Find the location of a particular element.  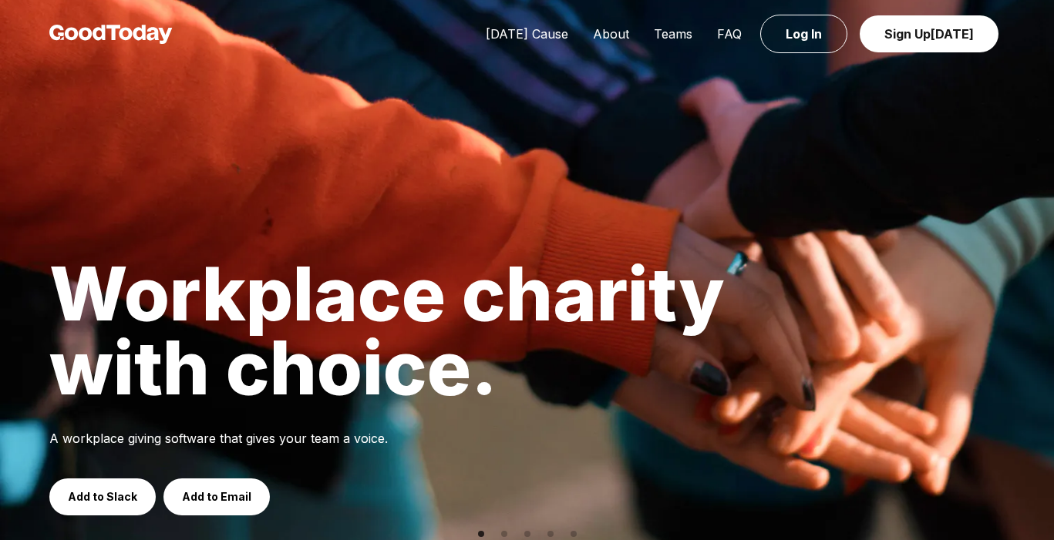

a: Log In is located at coordinates (803, 34).